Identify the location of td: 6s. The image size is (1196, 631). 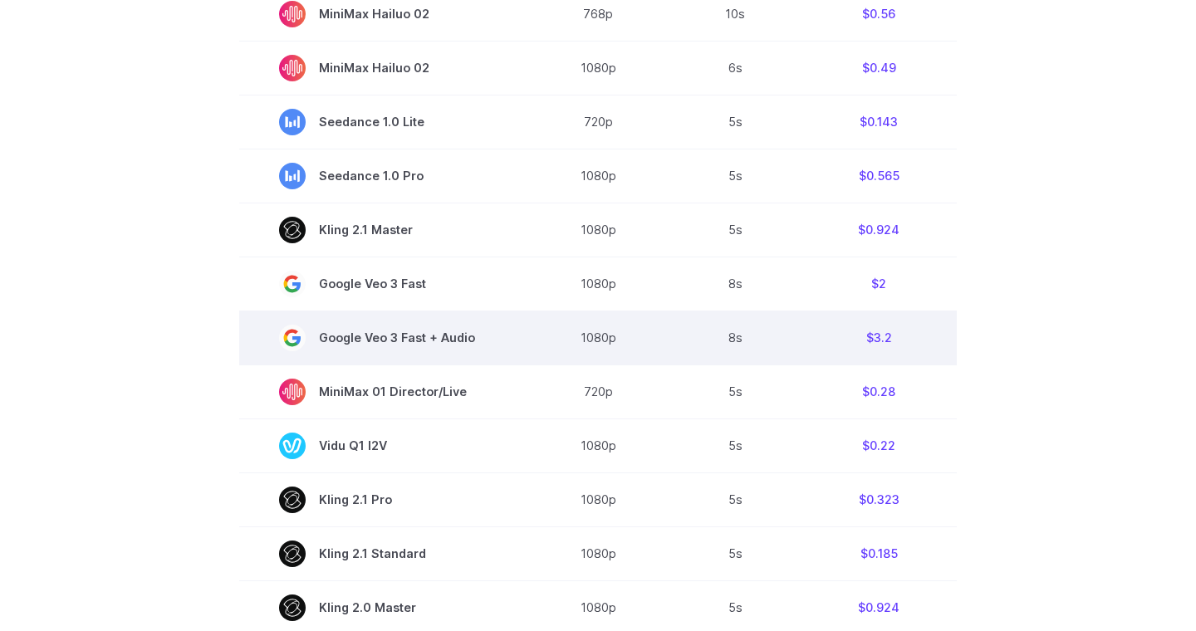
(735, 67).